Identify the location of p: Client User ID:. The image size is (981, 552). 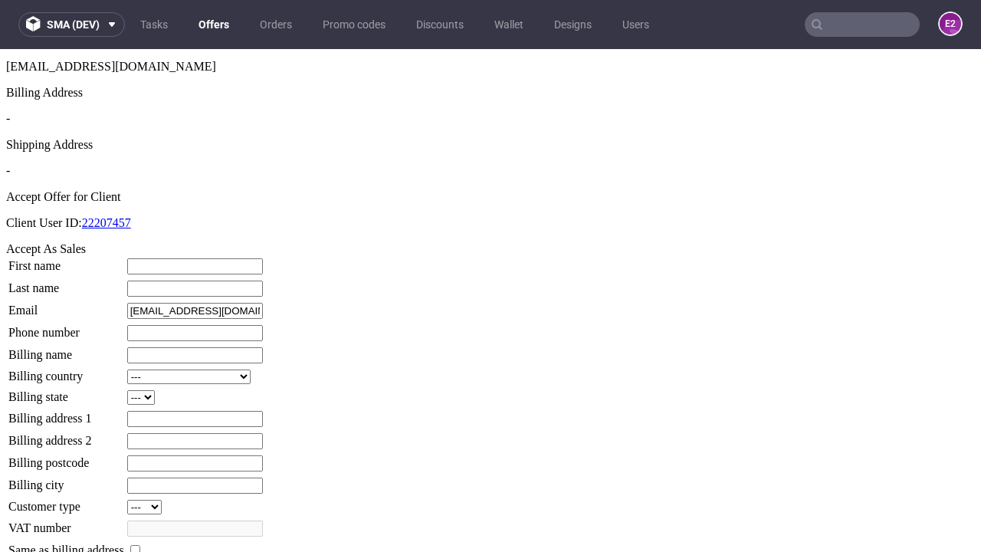
(490, 174).